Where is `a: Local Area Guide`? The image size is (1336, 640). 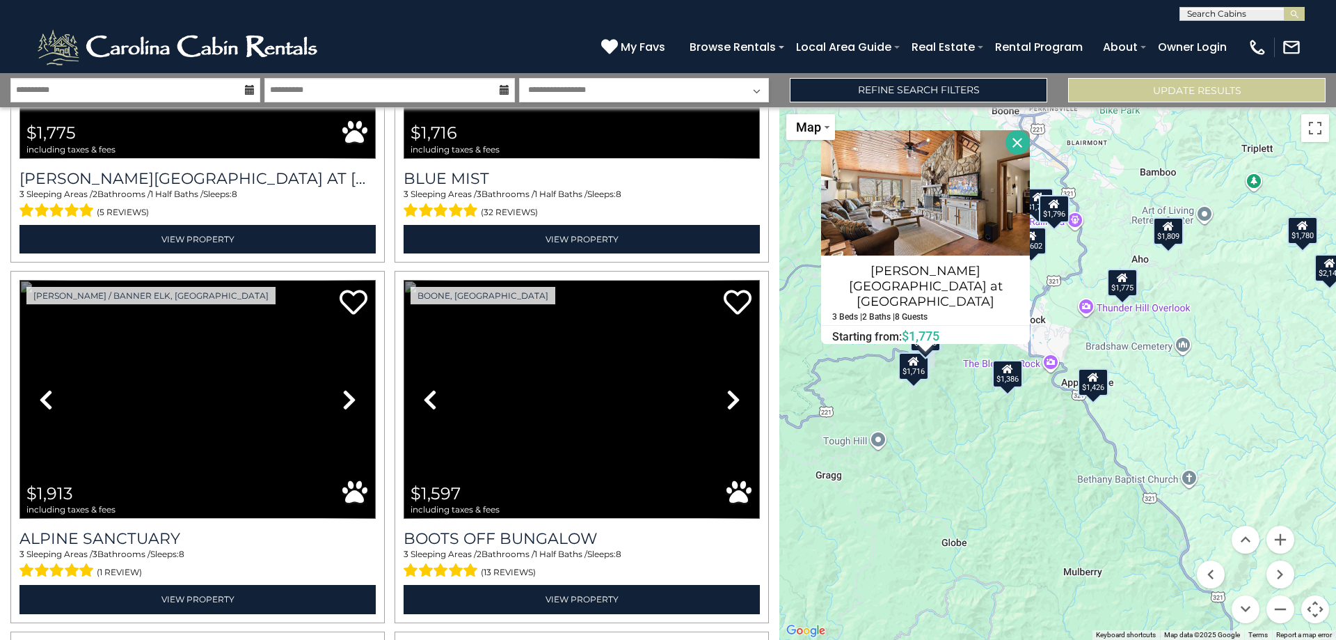
a: Local Area Guide is located at coordinates (843, 47).